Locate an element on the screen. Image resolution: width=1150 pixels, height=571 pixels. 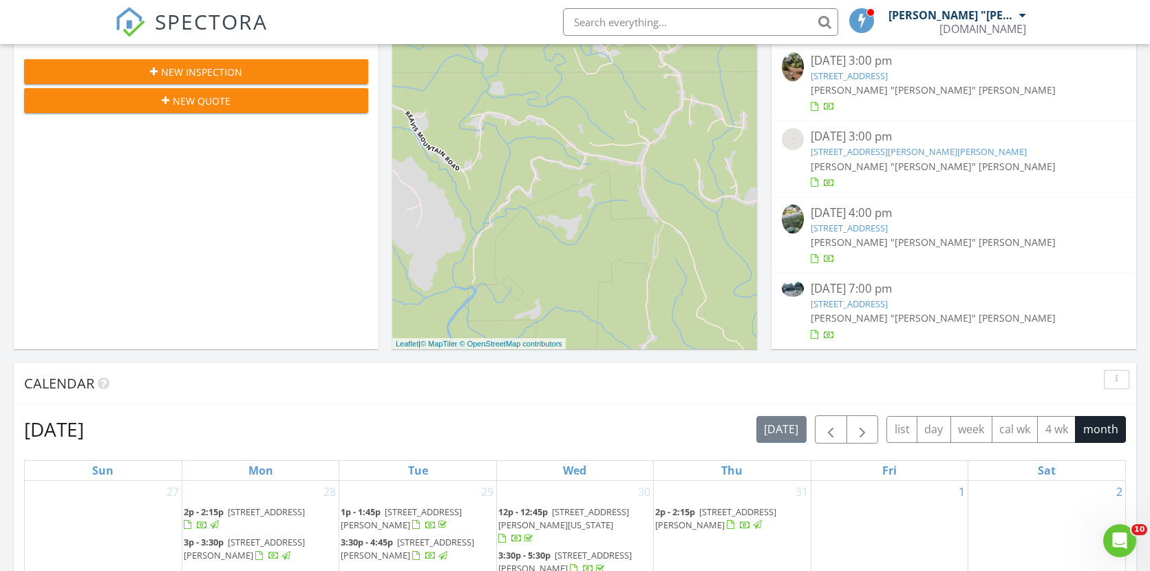
a: Thursday is located at coordinates (732, 470).